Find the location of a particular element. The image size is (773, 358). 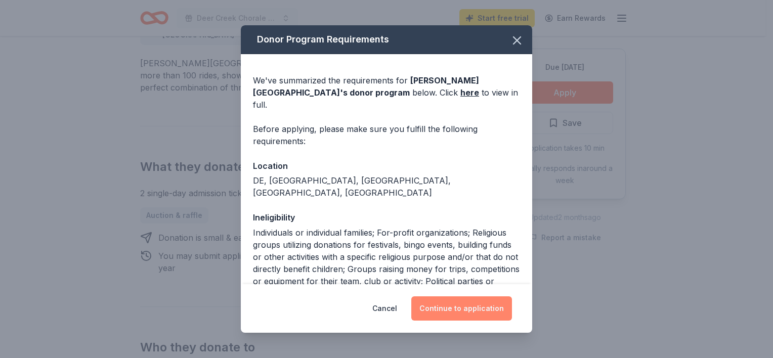

div: Location is located at coordinates (387, 166).